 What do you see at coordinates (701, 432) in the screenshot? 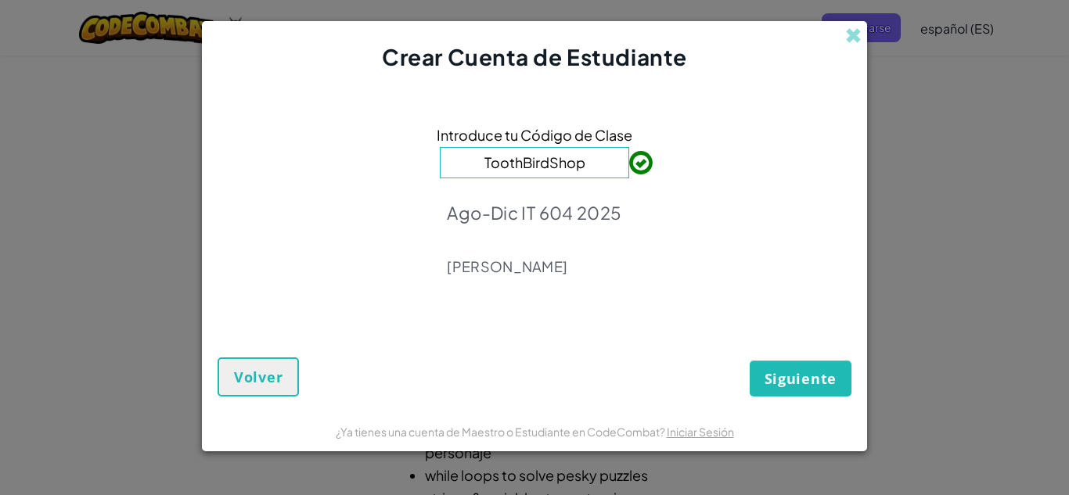
I see `a: Iniciar Sesión` at bounding box center [701, 432].